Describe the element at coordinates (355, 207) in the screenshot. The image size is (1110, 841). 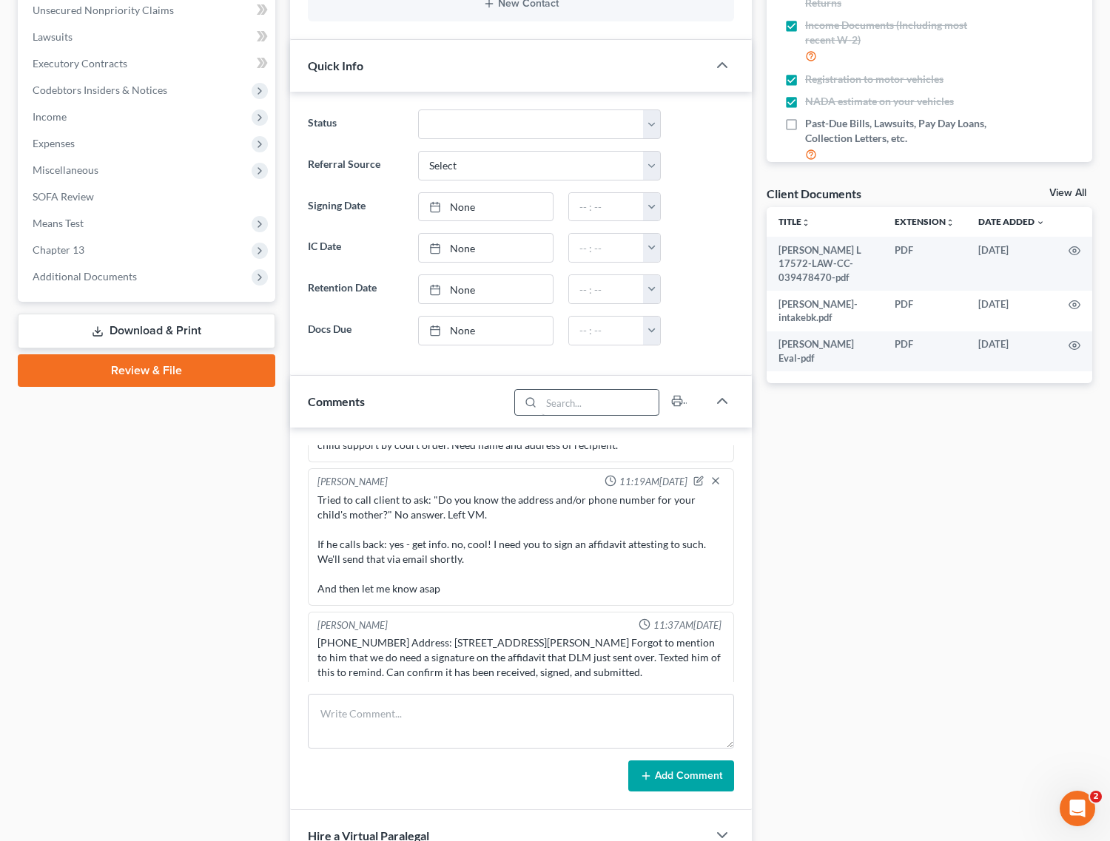
I see `label: Signing Date` at that location.